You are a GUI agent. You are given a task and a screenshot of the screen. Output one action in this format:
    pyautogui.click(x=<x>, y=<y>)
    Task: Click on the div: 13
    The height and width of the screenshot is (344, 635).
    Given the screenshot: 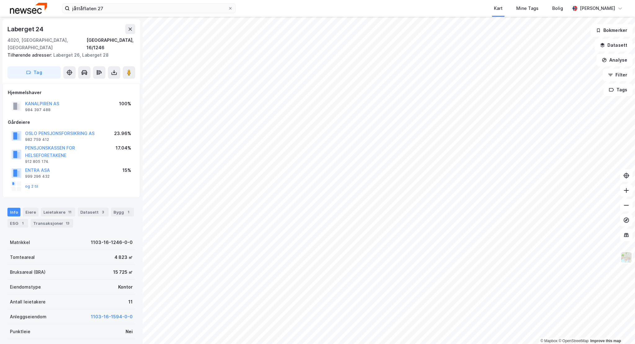 What is the action you would take?
    pyautogui.click(x=68, y=223)
    